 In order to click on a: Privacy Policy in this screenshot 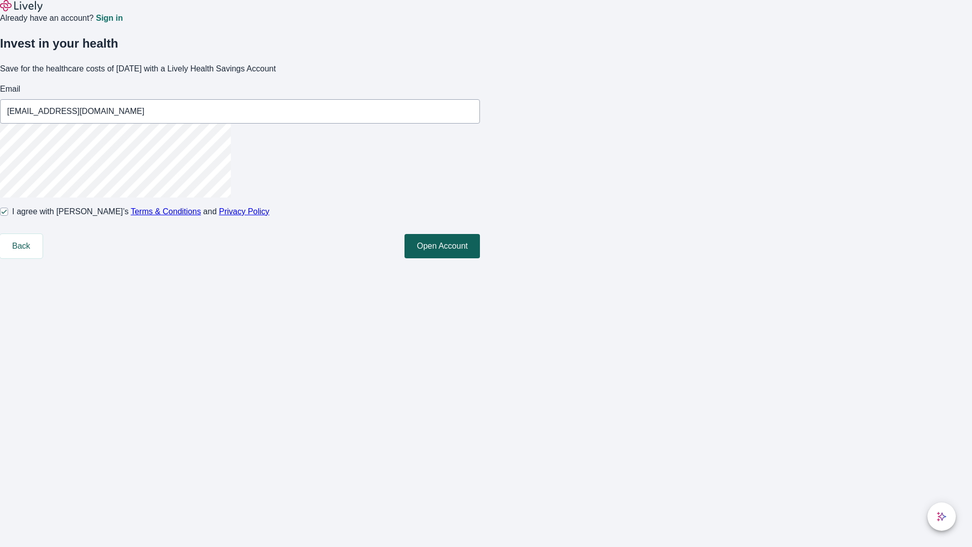, I will do `click(245, 211)`.